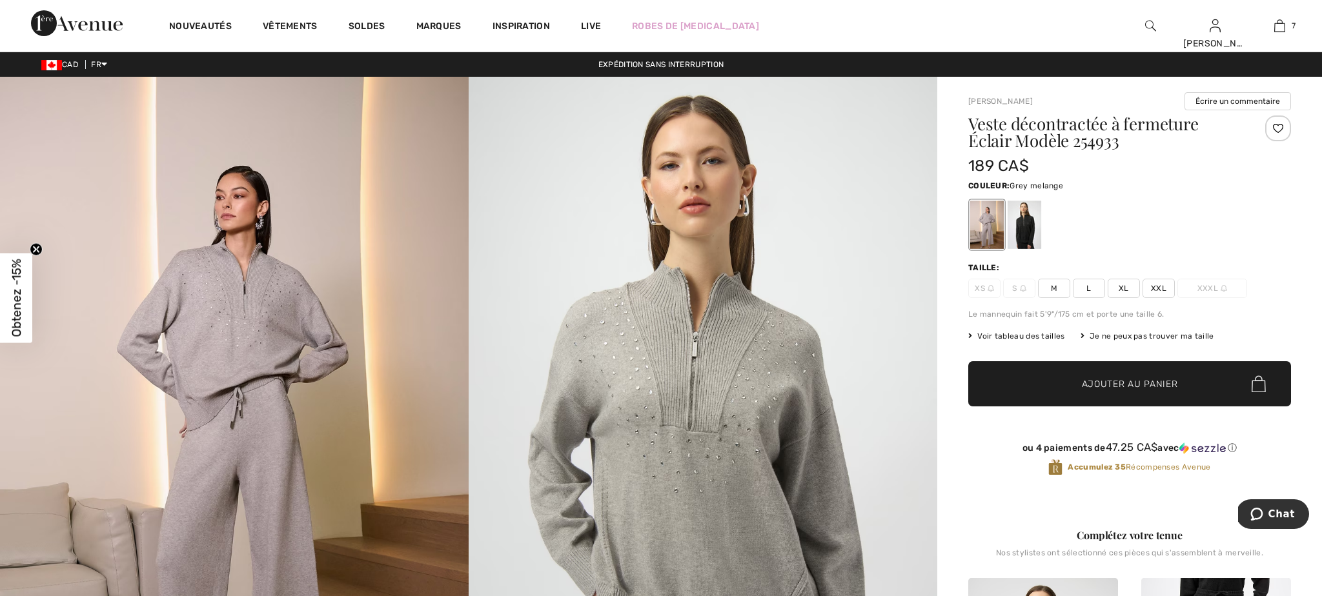  Describe the element at coordinates (1089, 288) in the screenshot. I see `span: L` at that location.